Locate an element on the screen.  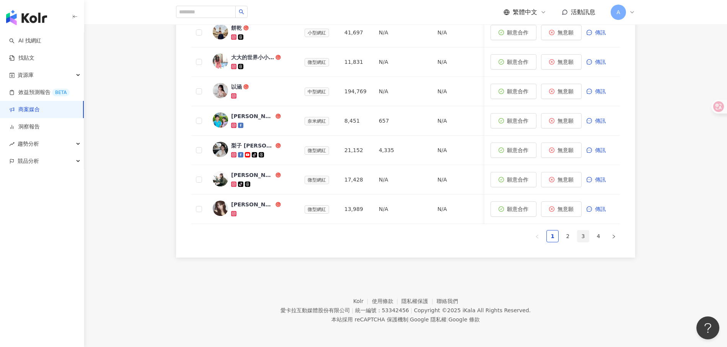
img: logo is located at coordinates (26, 18).